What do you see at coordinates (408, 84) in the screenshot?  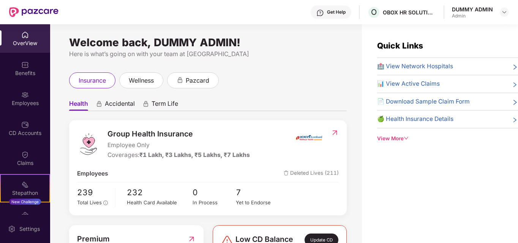 I see `span: 📊 View Active Claims` at bounding box center [408, 84].